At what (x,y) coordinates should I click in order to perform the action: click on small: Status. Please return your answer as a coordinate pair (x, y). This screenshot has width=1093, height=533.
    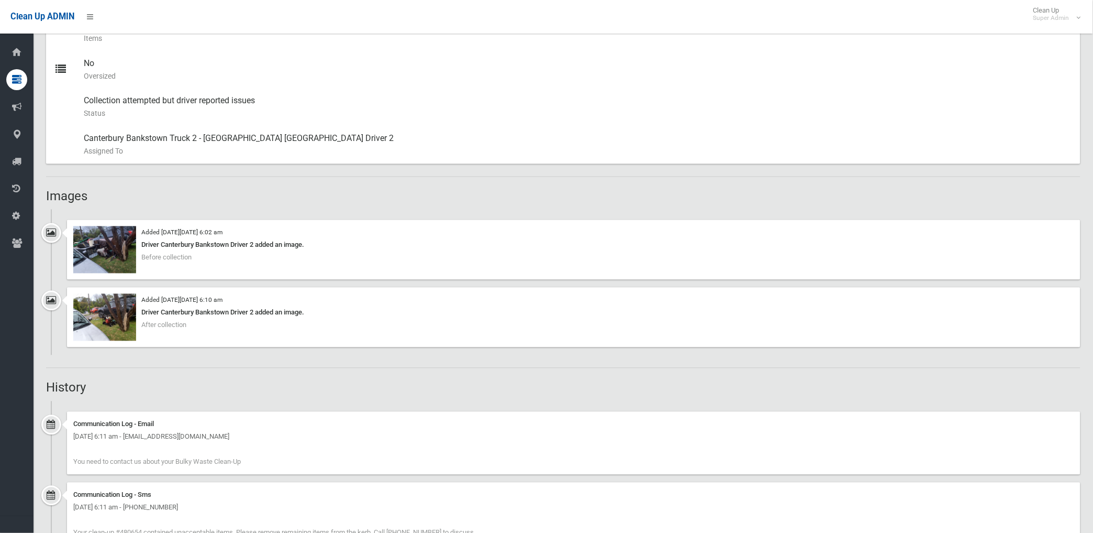
    Looking at the image, I should click on (578, 114).